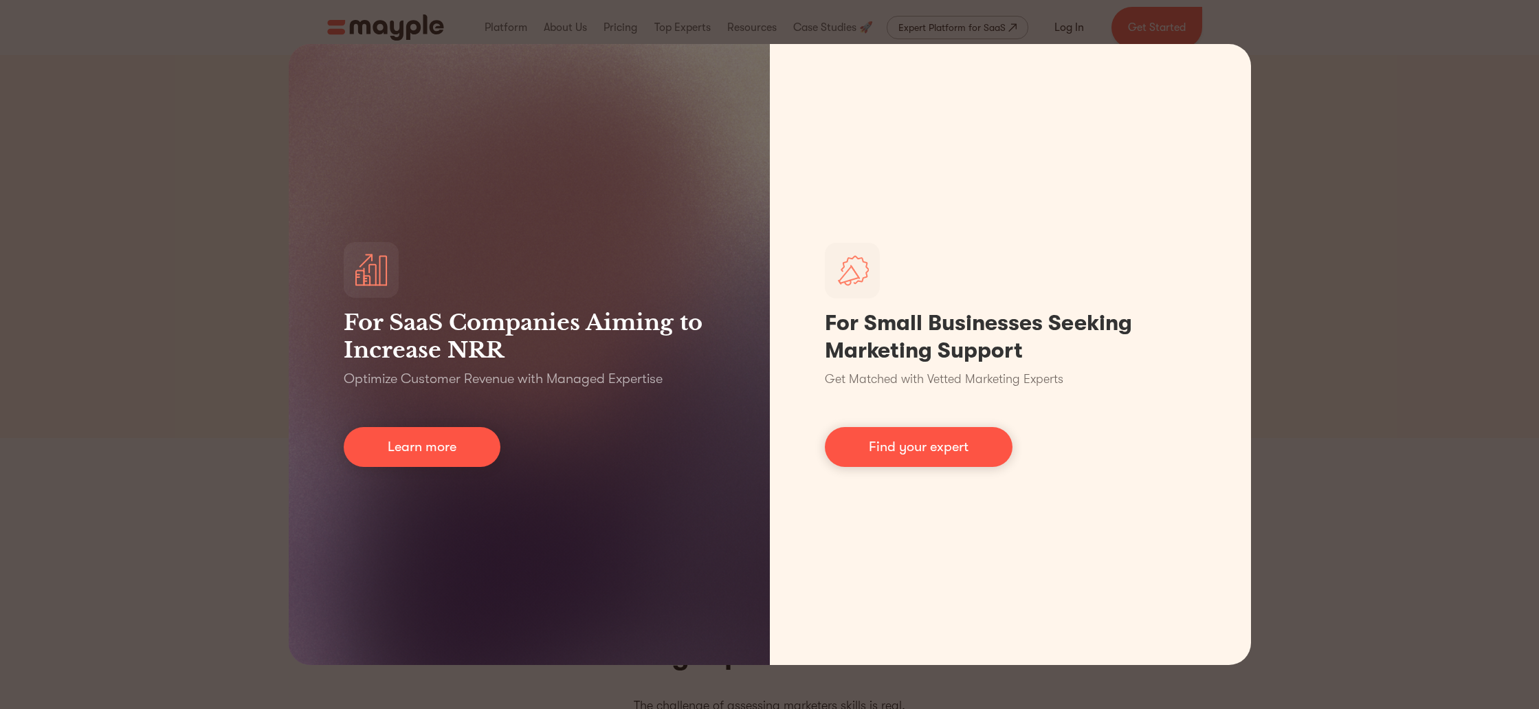  What do you see at coordinates (1011, 337) in the screenshot?
I see `h1: For Small Businesses Seeking Marketing Support` at bounding box center [1011, 337].